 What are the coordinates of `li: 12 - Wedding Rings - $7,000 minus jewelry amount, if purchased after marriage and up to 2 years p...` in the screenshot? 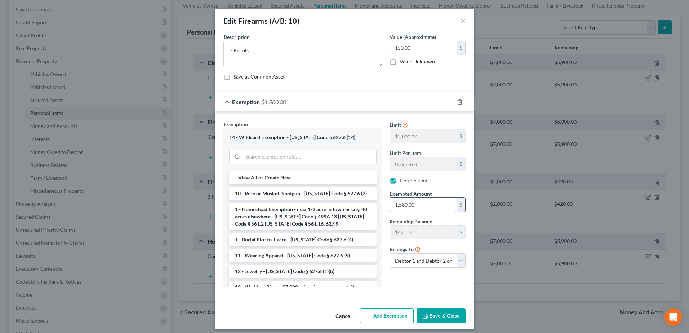 It's located at (303, 294).